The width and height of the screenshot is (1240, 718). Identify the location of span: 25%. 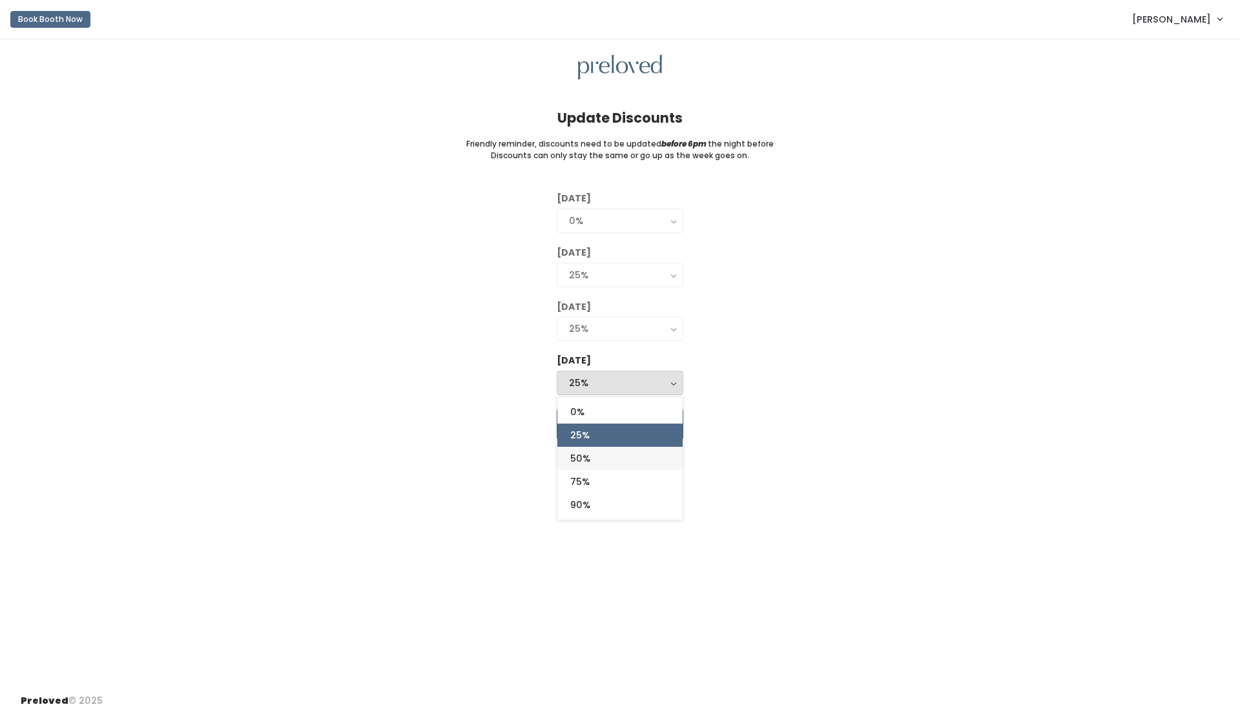
(580, 435).